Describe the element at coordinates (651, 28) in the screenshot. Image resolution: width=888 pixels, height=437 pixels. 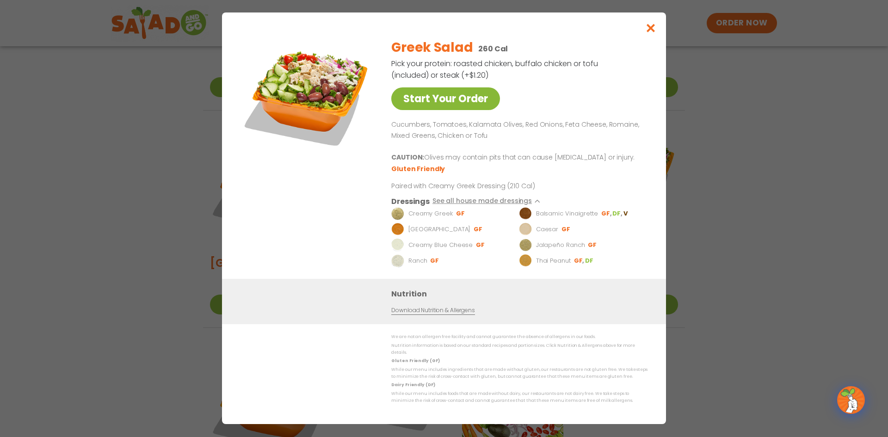
I see `button: Close modal` at that location.